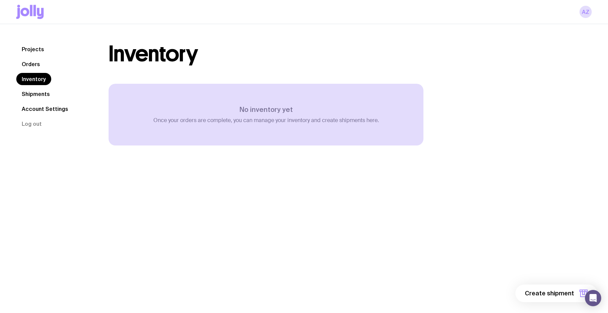 The image size is (608, 313). I want to click on a: Projects, so click(33, 49).